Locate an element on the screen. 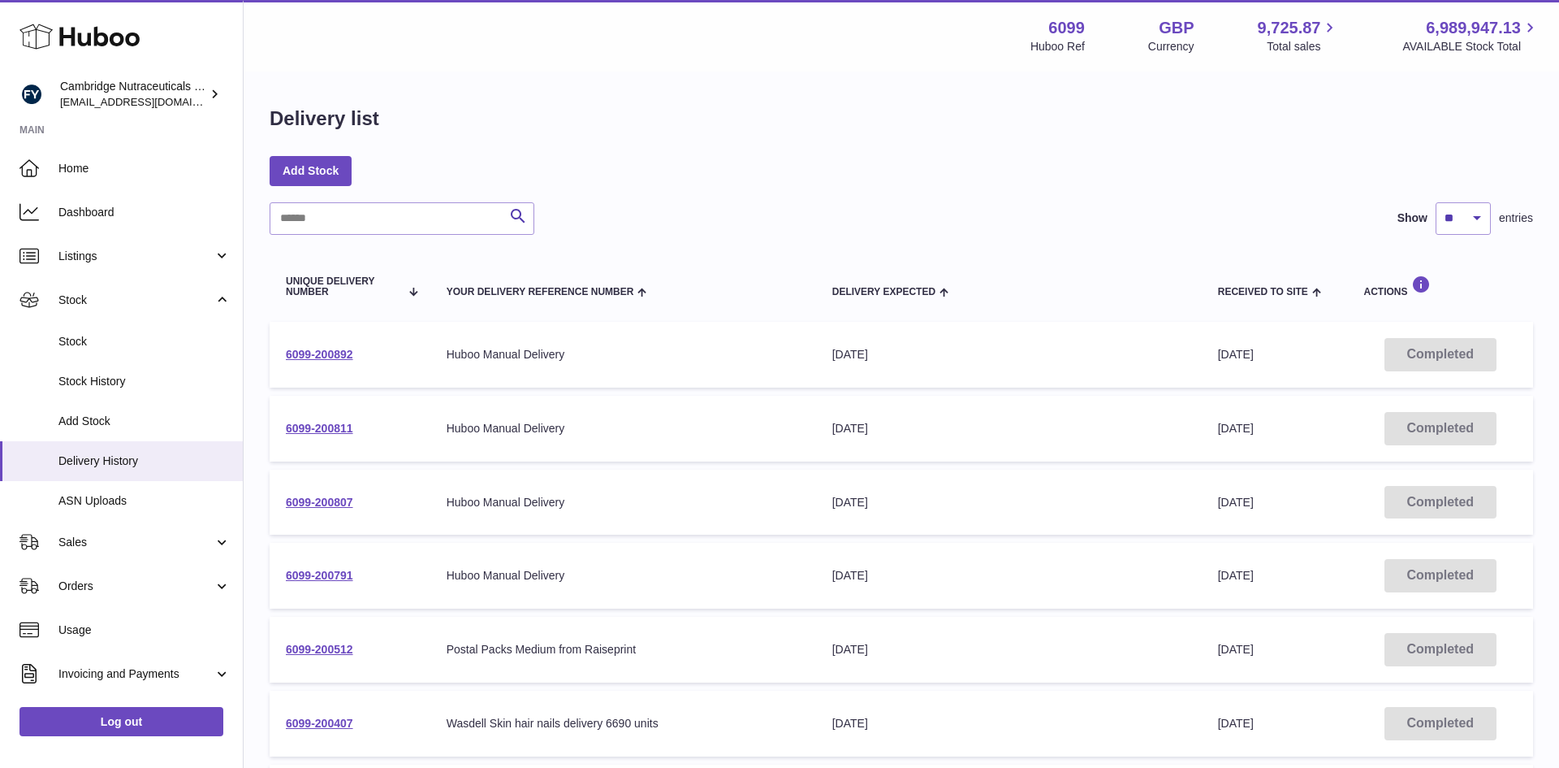 This screenshot has width=1559, height=768. a: 6099-200791 is located at coordinates (319, 575).